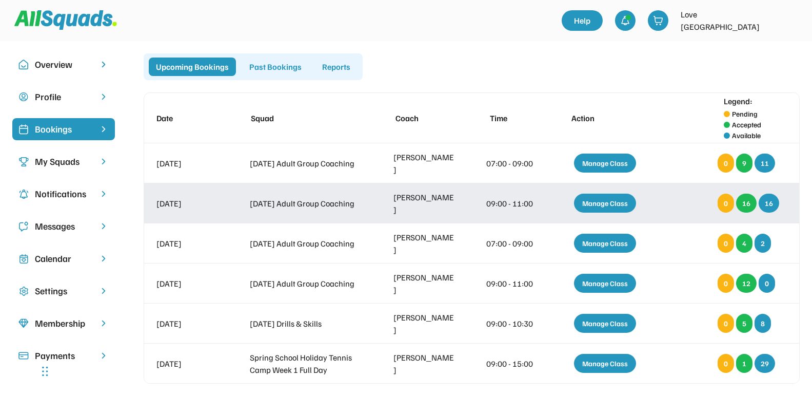 This screenshot has height=395, width=812. Describe the element at coordinates (306, 363) in the screenshot. I see `div: Spring School Holiday Tennis Camp Week 1 Full Day` at that location.